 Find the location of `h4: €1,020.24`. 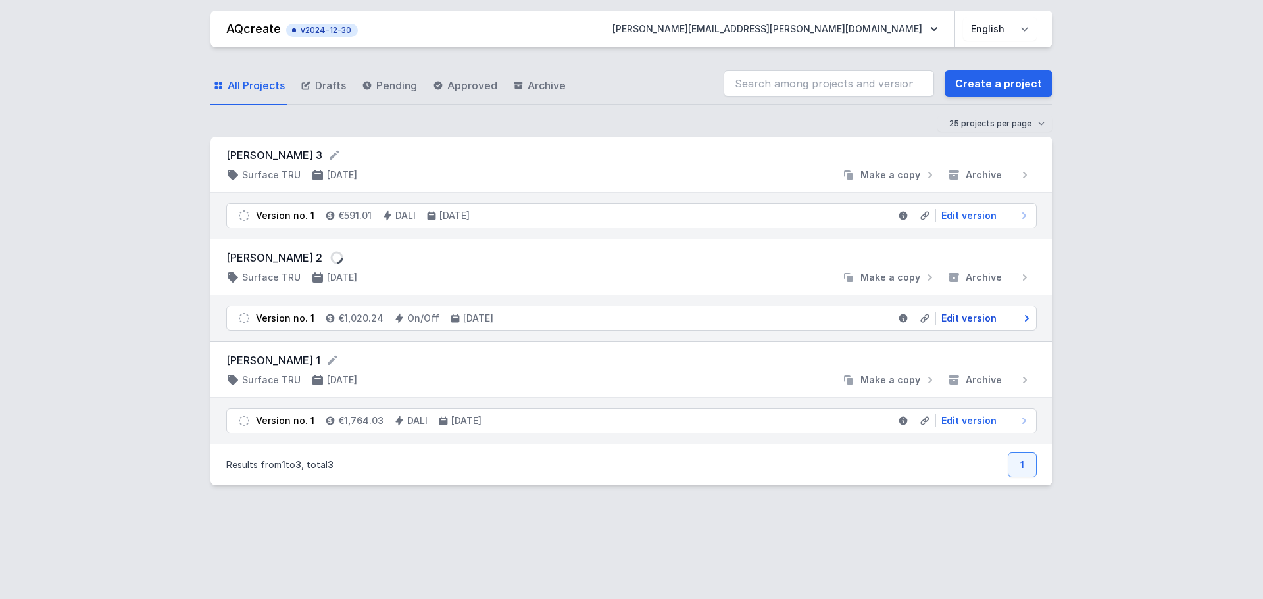

h4: €1,020.24 is located at coordinates (360, 318).